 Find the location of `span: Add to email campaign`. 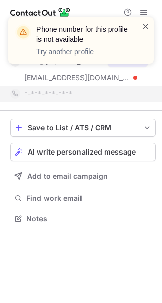

span: Add to email campaign is located at coordinates (67, 177).